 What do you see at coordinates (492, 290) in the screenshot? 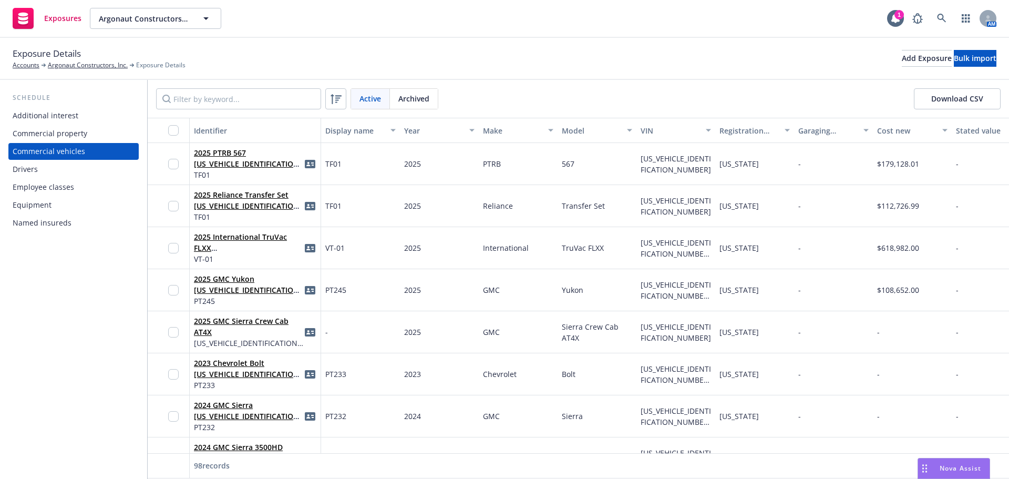
I see `span: GMC` at bounding box center [492, 290].